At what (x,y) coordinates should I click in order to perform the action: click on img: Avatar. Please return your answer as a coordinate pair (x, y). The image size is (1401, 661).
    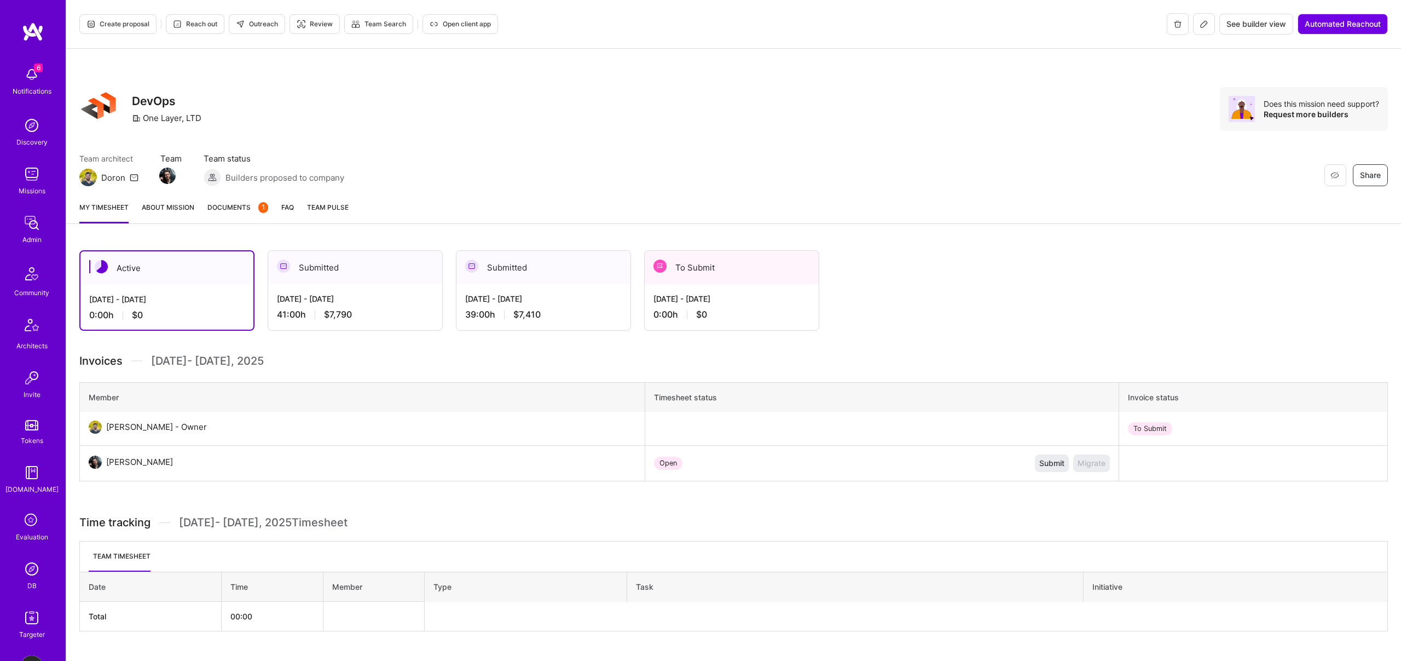
    Looking at the image, I should click on (1242, 109).